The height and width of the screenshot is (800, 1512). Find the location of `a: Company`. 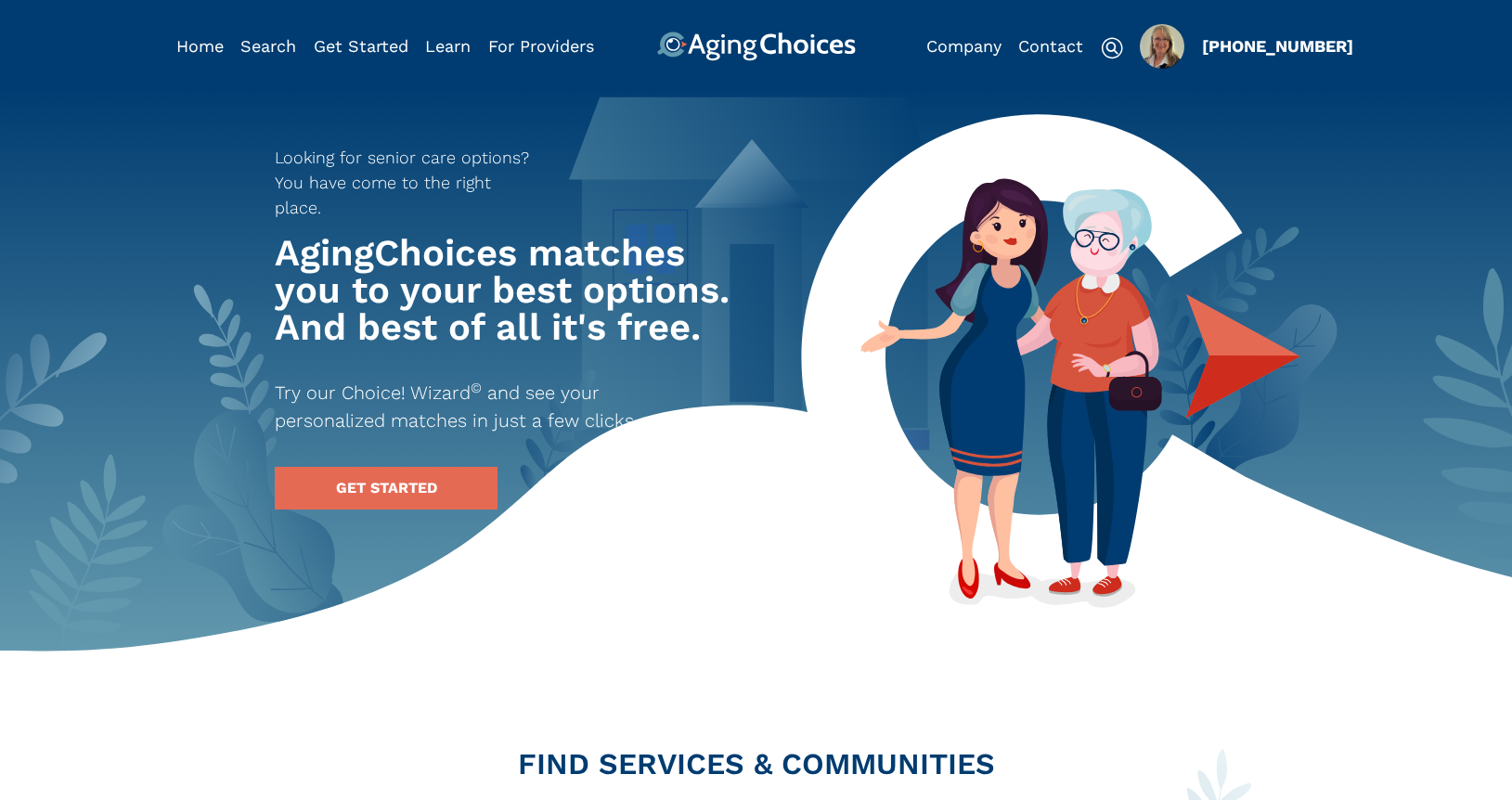

a: Company is located at coordinates (964, 45).